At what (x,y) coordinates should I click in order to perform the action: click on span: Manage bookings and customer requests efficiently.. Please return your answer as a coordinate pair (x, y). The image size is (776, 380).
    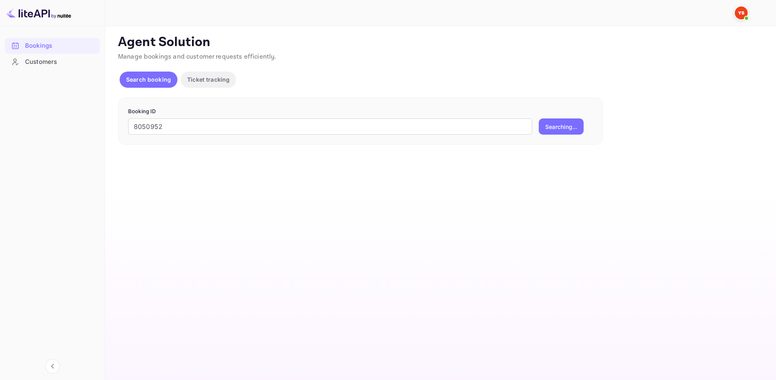
    Looking at the image, I should click on (197, 57).